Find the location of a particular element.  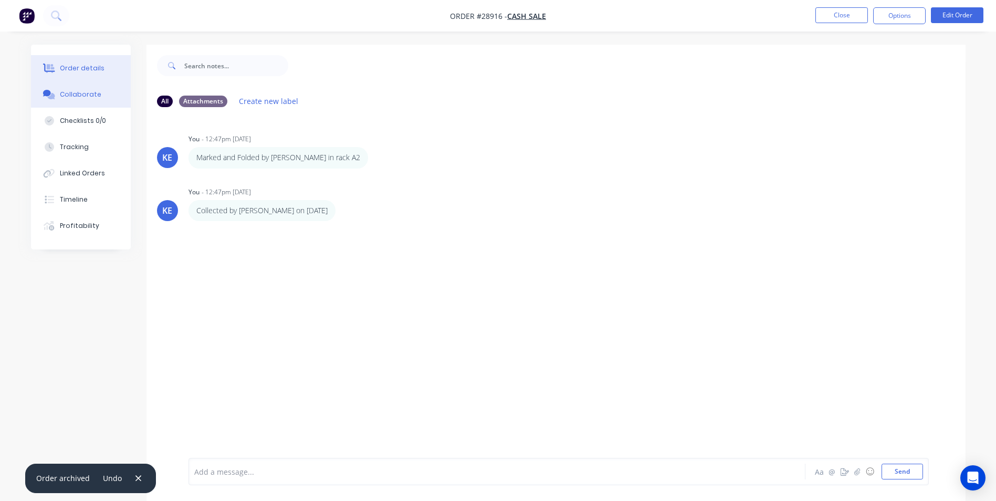

button: Collaborate is located at coordinates (81, 94).